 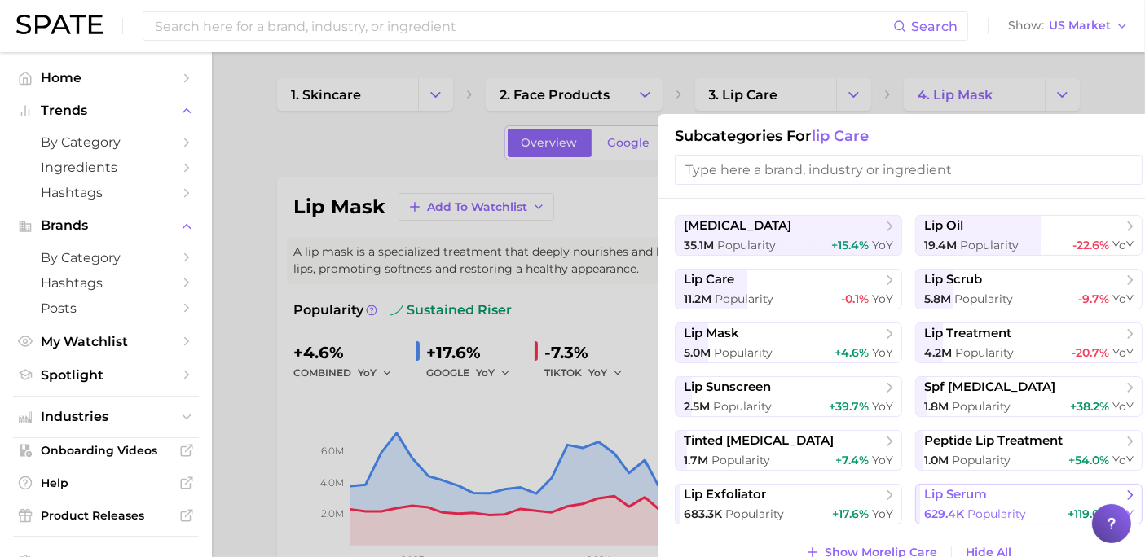 What do you see at coordinates (1090, 245) in the screenshot?
I see `span: -22.6%` at bounding box center [1090, 245].